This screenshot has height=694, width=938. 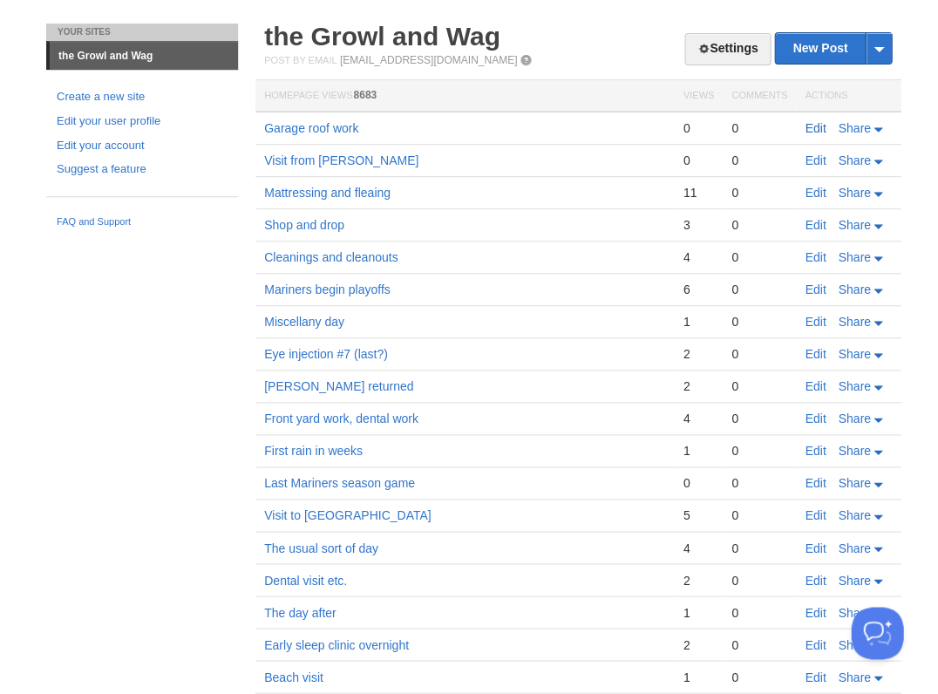 What do you see at coordinates (330, 257) in the screenshot?
I see `a: Cleanings and cleanouts` at bounding box center [330, 257].